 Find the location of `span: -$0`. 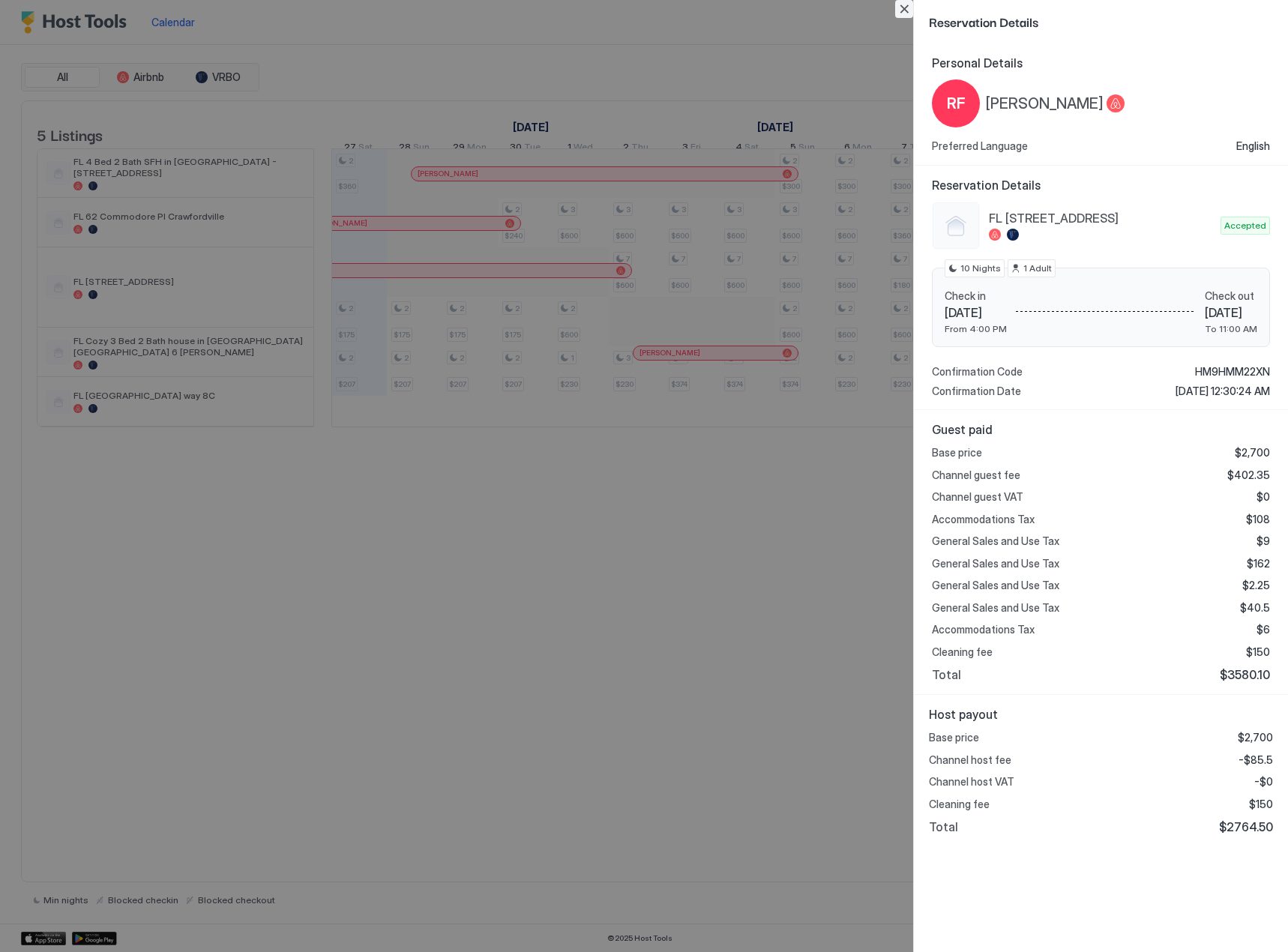

span: -$0 is located at coordinates (1263, 782).